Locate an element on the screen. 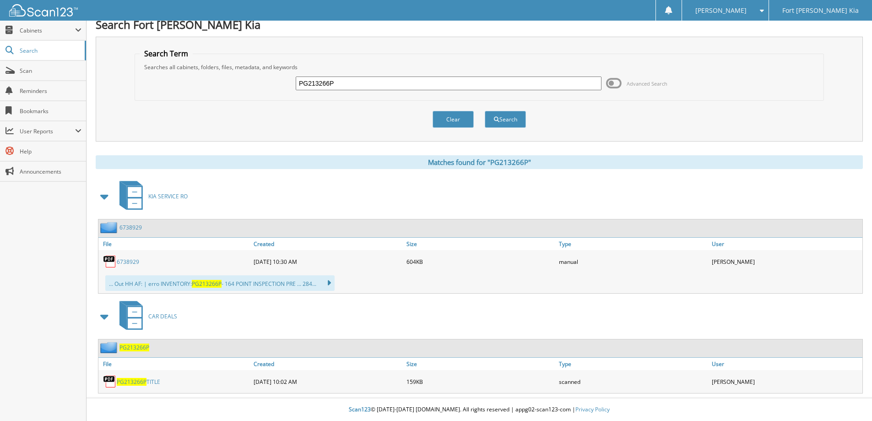 This screenshot has width=872, height=421. span: KIA SERVICE RO is located at coordinates (168, 196).